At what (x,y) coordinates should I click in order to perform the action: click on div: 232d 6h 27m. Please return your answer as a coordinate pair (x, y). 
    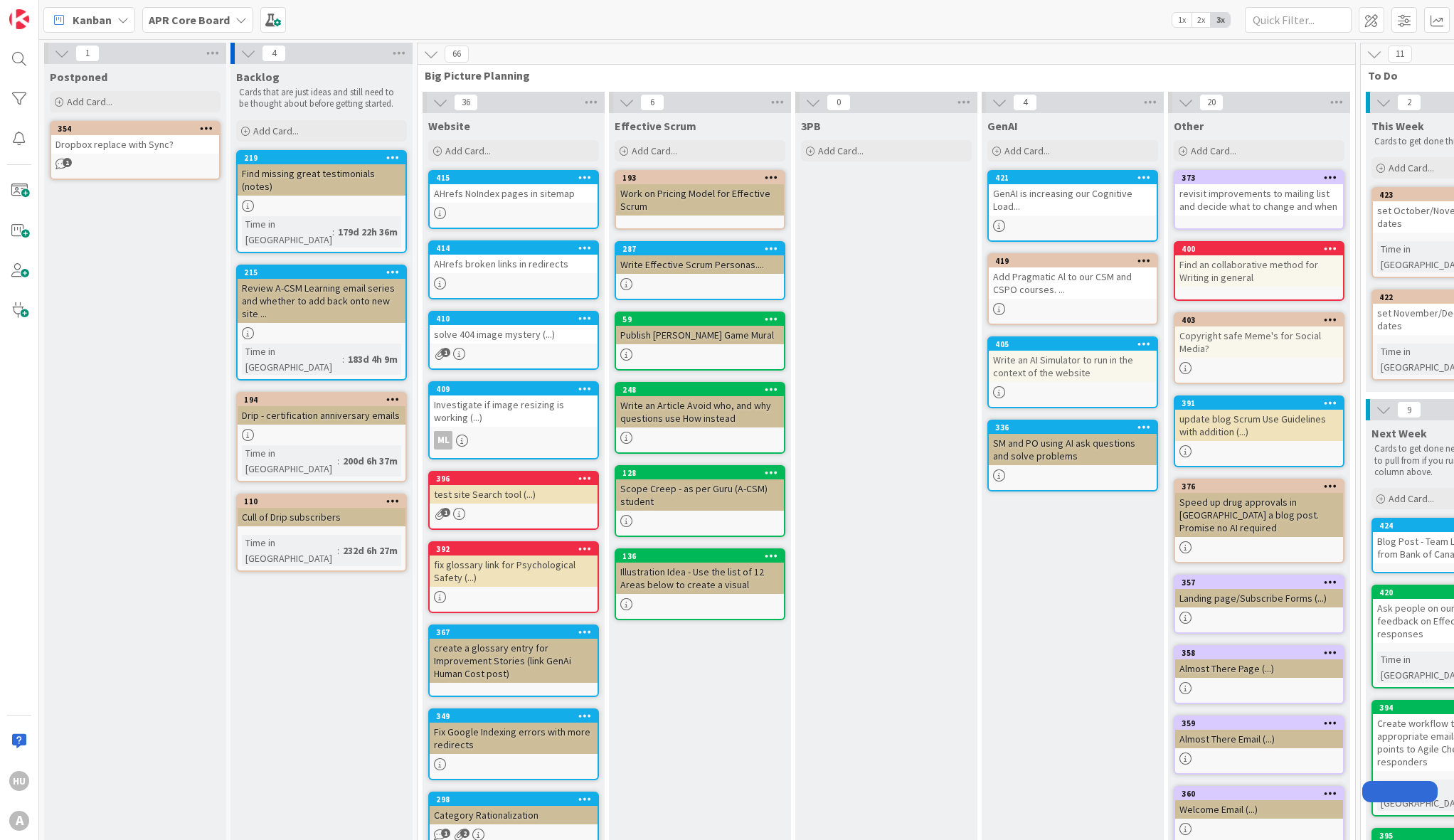
    Looking at the image, I should click on (370, 550).